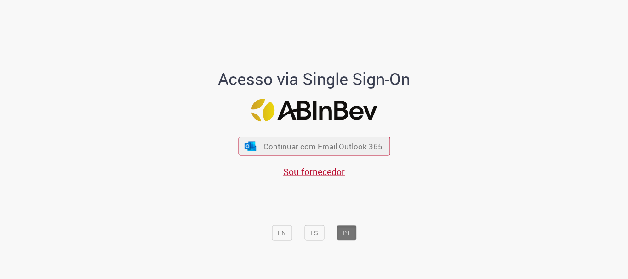  I want to click on button: ES, so click(314, 233).